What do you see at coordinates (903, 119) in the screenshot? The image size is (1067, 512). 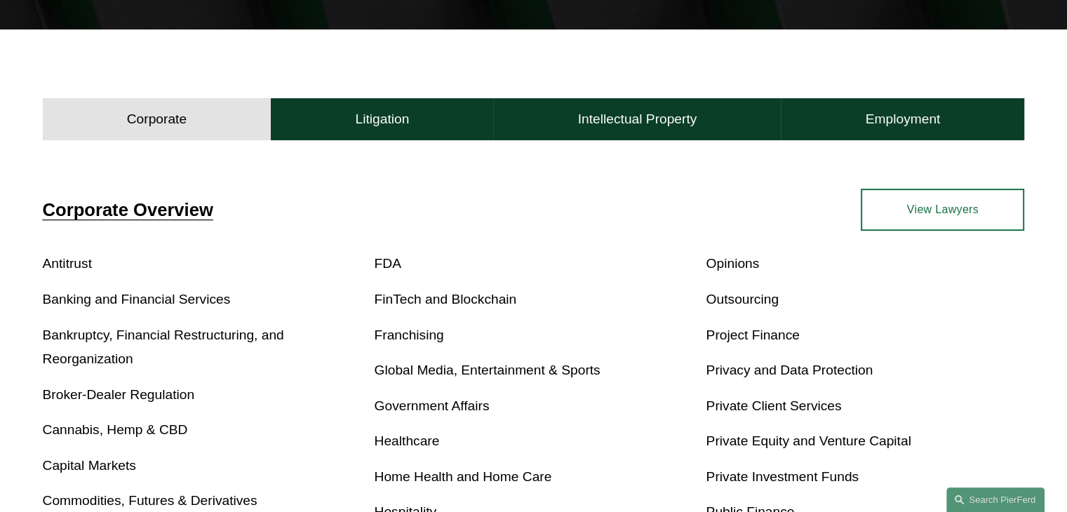 I see `h4: Employment` at bounding box center [903, 119].